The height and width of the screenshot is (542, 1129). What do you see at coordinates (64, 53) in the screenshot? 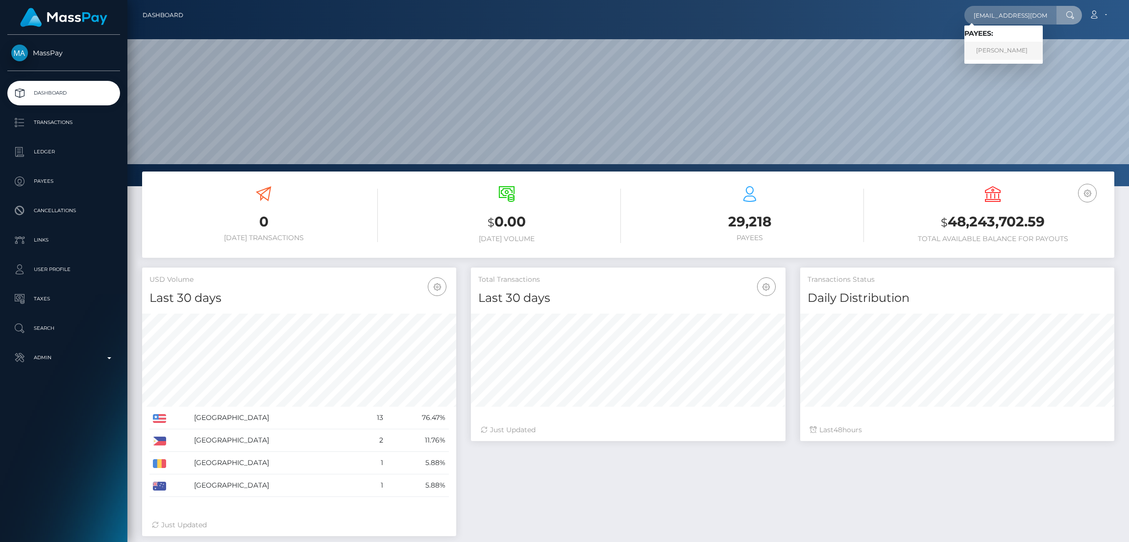
I see `span: MassPay` at bounding box center [64, 53].